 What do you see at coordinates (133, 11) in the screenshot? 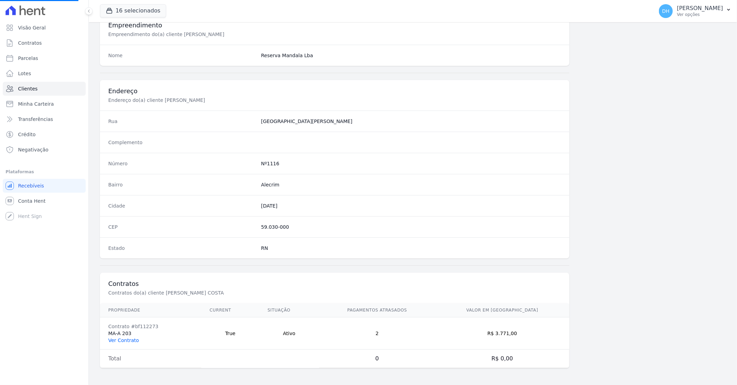
I see `button: 16 selecionados` at bounding box center [133, 11].